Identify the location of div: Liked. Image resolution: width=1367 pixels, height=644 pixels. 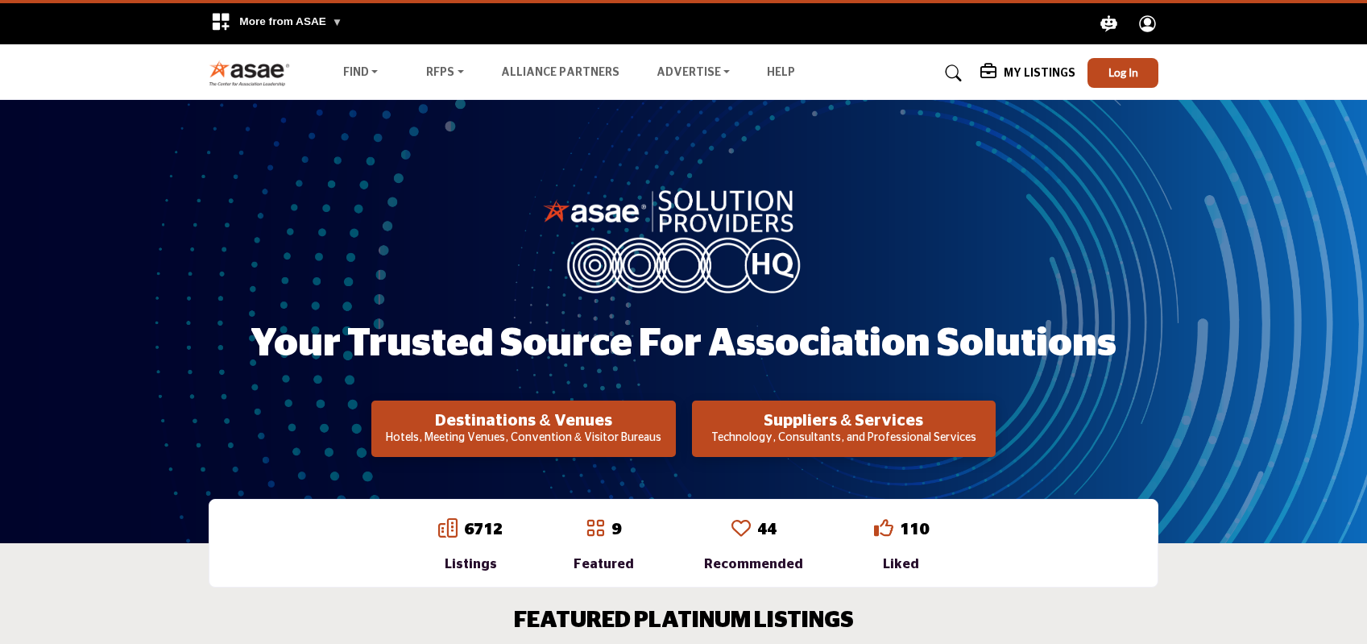
(902, 564).